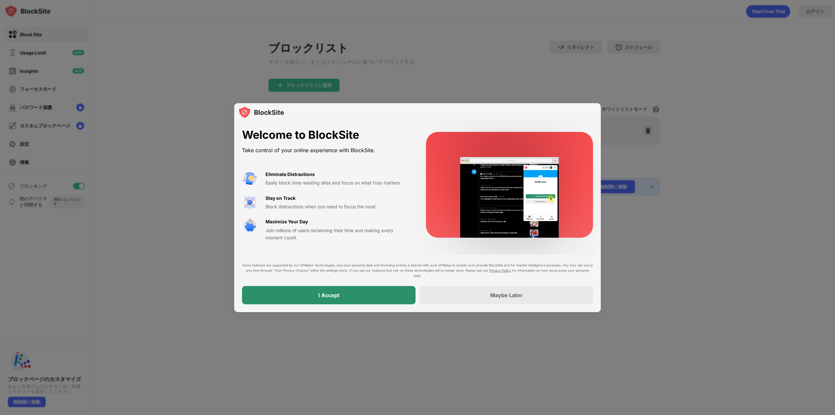 The height and width of the screenshot is (415, 835). Describe the element at coordinates (326, 135) in the screenshot. I see `div: Welcome to BlockSite` at that location.